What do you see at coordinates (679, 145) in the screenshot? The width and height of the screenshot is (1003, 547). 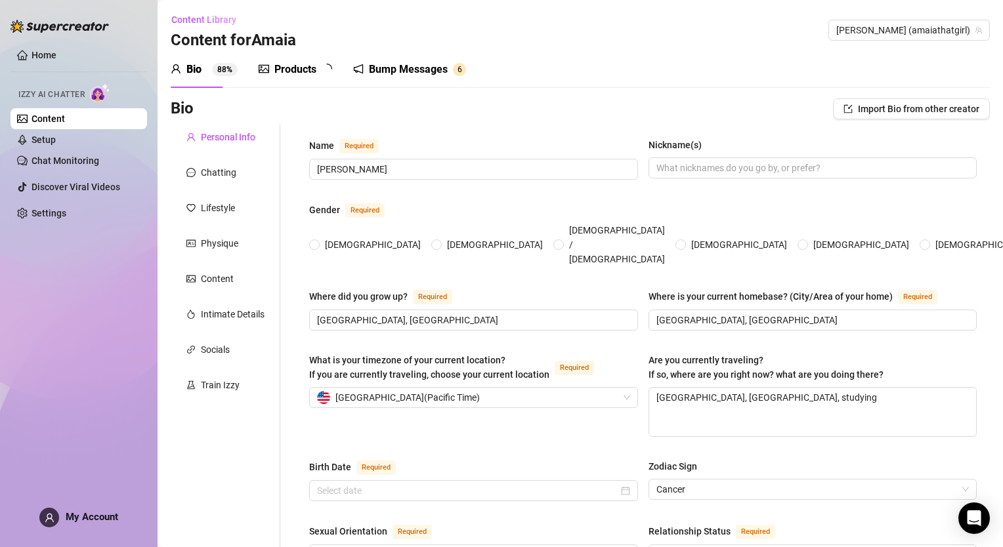 I see `label: Nickname(s)` at bounding box center [679, 145].